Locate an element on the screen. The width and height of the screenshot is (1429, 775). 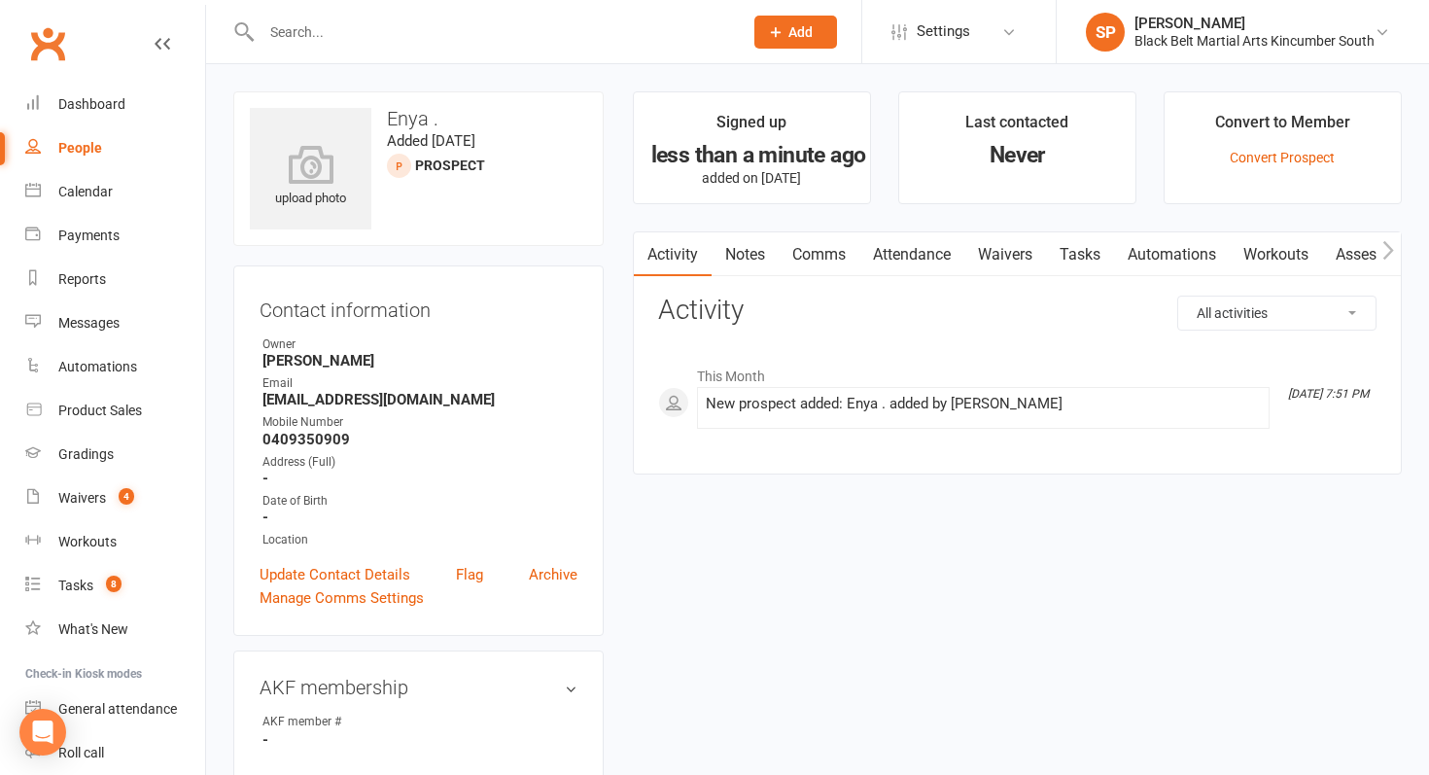
a: Convert Prospect is located at coordinates (1283, 158).